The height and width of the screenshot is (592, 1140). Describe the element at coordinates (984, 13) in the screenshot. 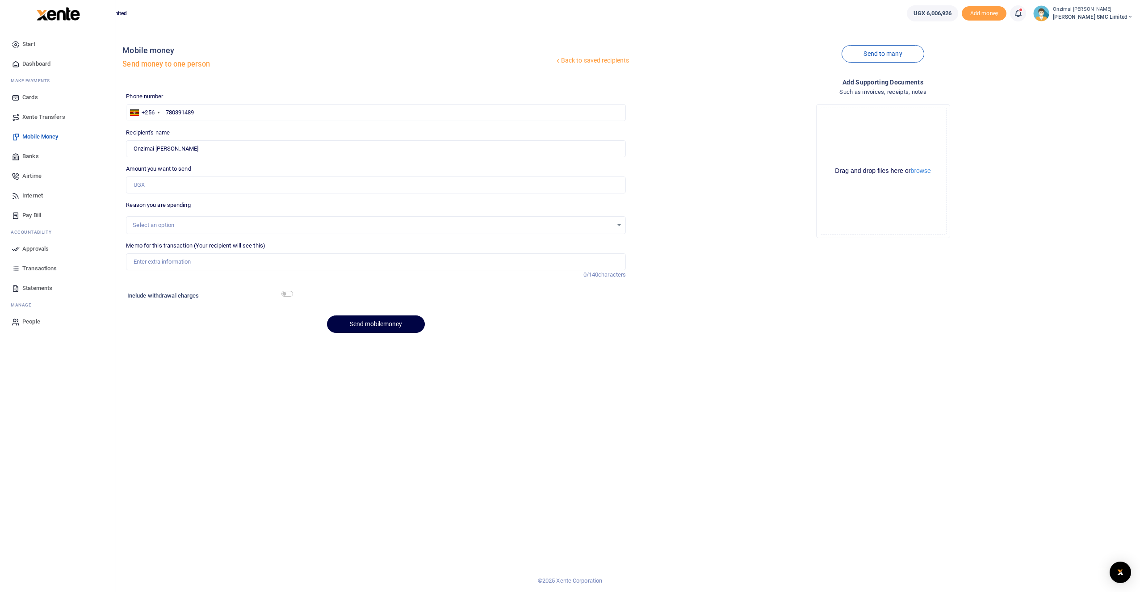

I see `span: Add money` at that location.